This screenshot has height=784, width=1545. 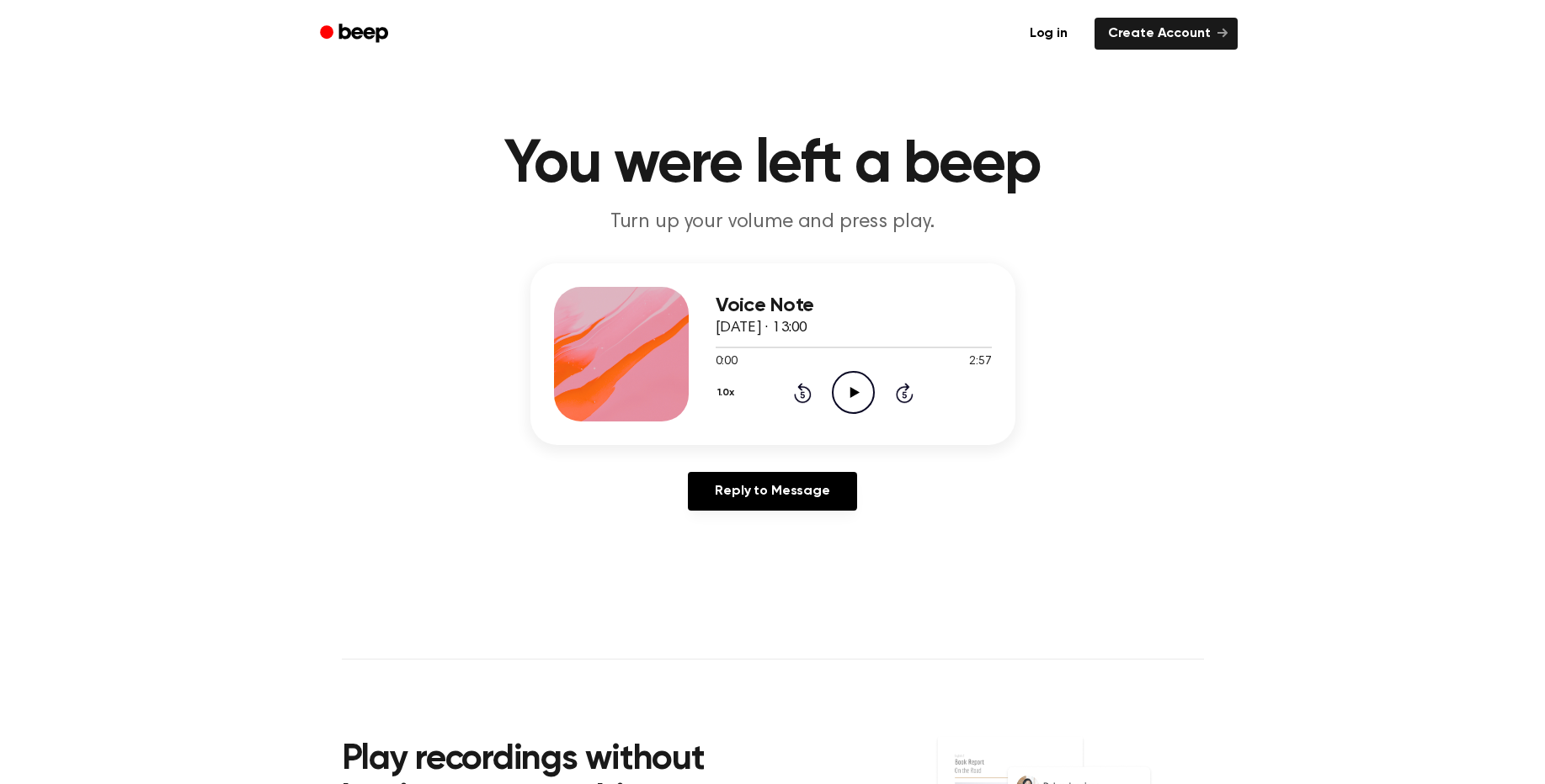 I want to click on h1: You were left a beep, so click(x=772, y=164).